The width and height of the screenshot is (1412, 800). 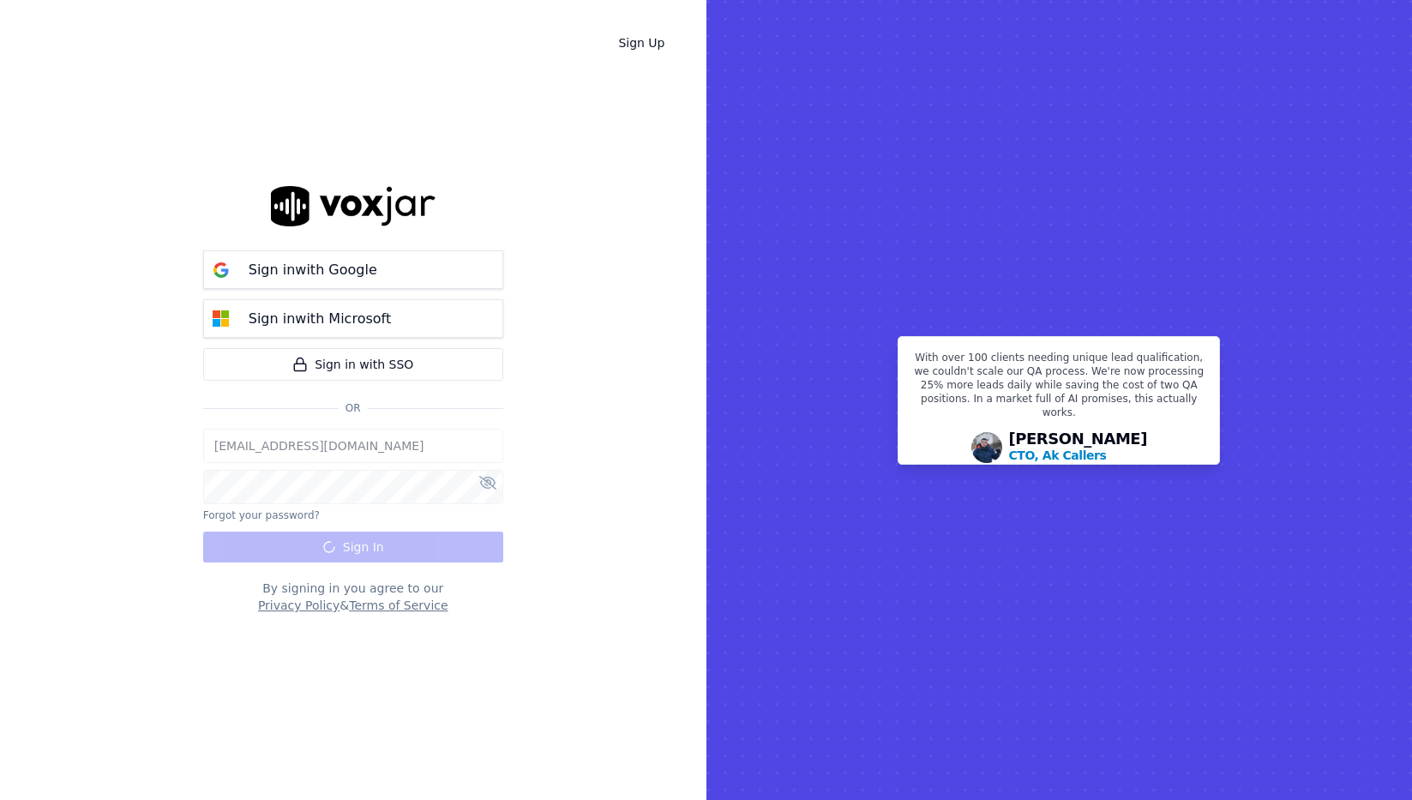 I want to click on div: By signing in you agree to our &, so click(x=353, y=597).